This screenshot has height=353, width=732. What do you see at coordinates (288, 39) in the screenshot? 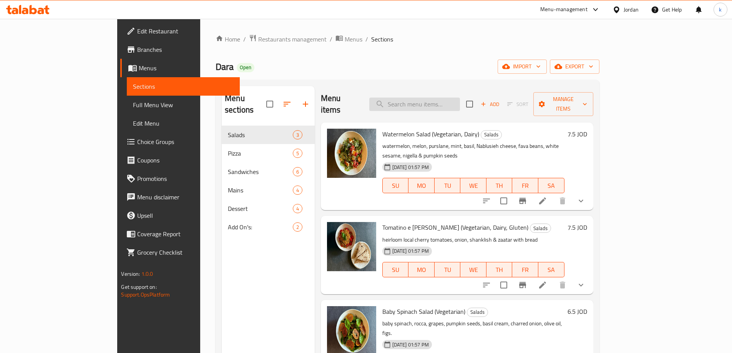
I see `a: Restaurants management` at bounding box center [288, 39].